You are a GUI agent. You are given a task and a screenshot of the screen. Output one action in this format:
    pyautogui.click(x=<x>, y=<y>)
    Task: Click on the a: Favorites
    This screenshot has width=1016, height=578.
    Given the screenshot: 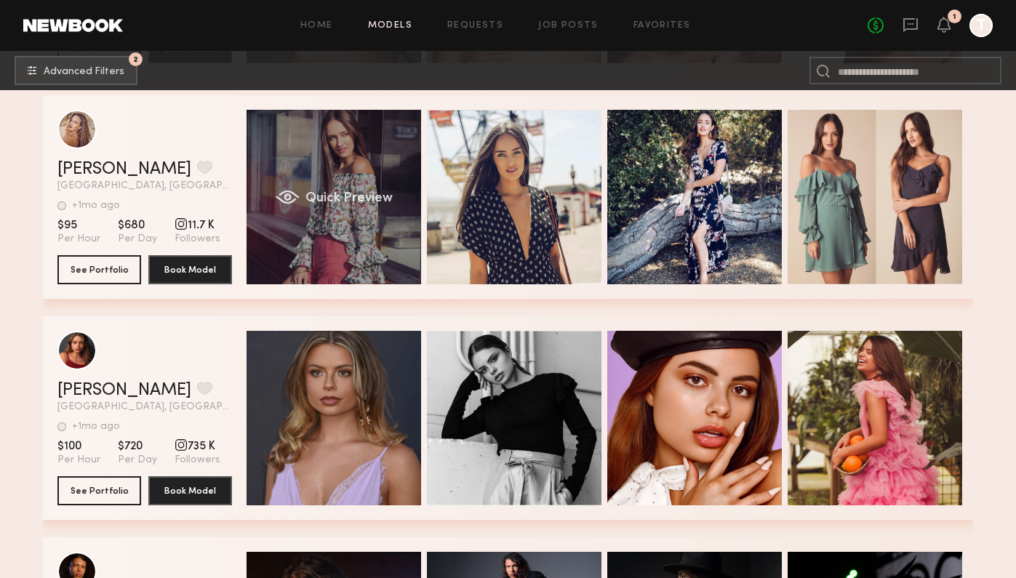 What is the action you would take?
    pyautogui.click(x=662, y=25)
    